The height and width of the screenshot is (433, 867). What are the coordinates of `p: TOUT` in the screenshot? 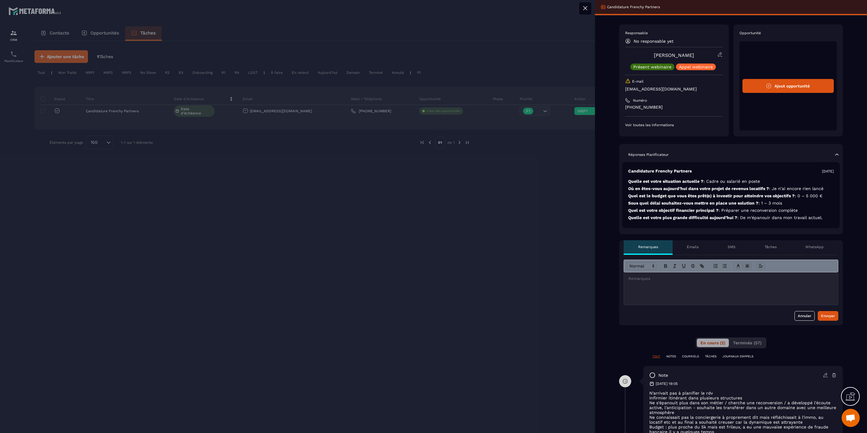 It's located at (657, 356).